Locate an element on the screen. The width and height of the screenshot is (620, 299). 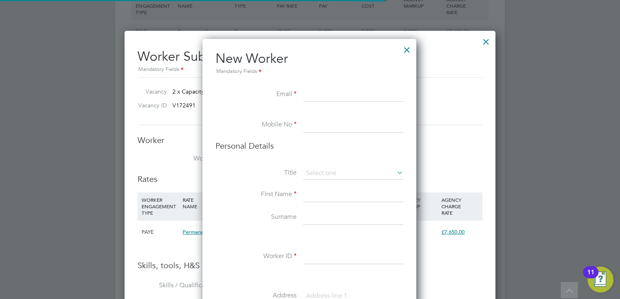
label: Surname is located at coordinates (256, 217).